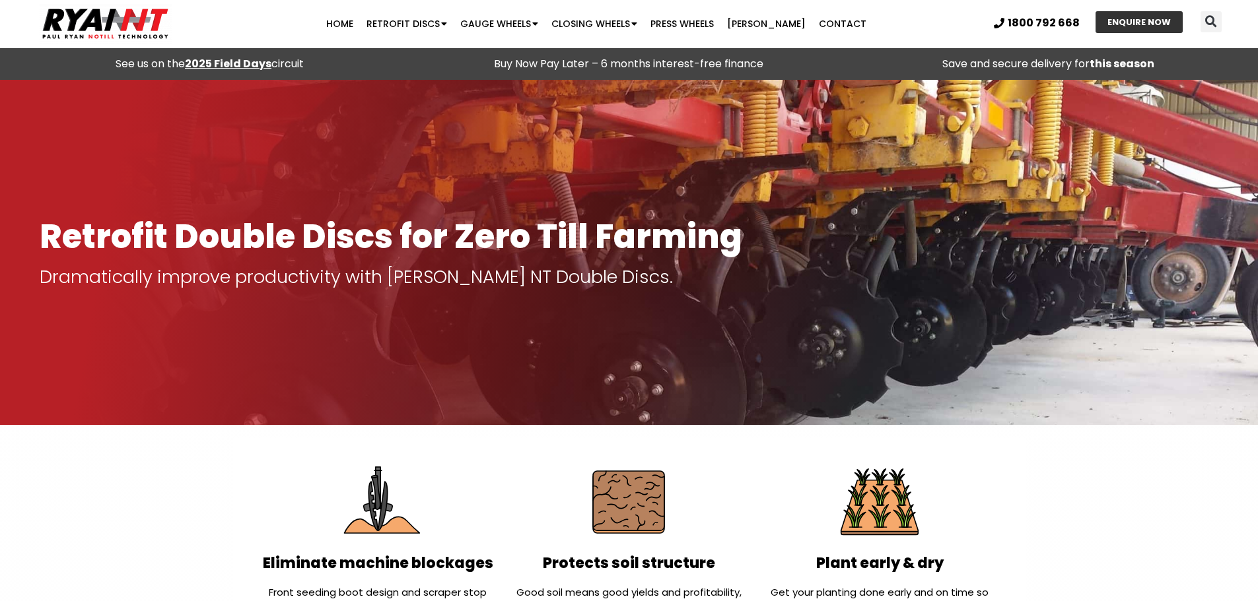 Image resolution: width=1258 pixels, height=601 pixels. I want to click on nav: Menu, so click(595, 24).